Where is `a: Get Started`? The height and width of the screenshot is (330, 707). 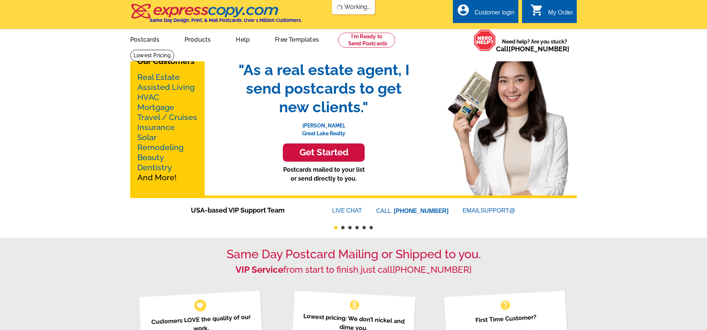
a: Get Started is located at coordinates (324, 153).